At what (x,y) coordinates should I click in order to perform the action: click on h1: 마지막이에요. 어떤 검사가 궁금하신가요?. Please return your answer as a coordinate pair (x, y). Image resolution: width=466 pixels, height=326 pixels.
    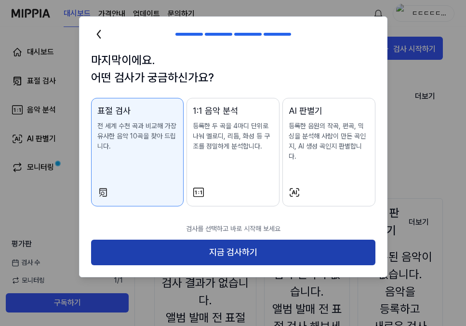
    Looking at the image, I should click on (233, 69).